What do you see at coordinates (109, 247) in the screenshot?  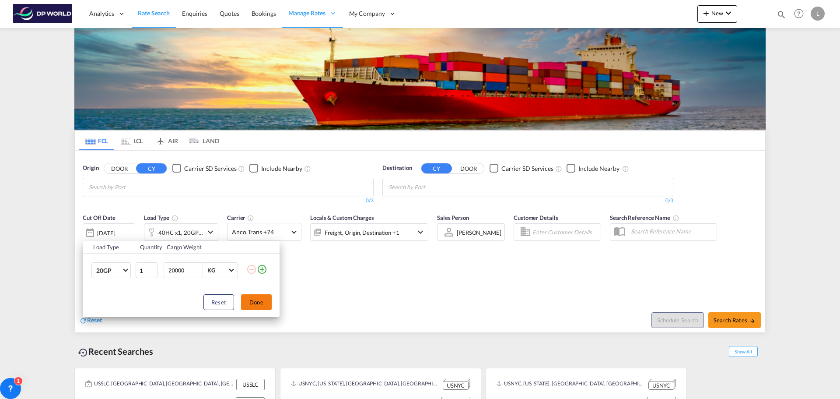 I see `th: Load Type` at bounding box center [109, 247].